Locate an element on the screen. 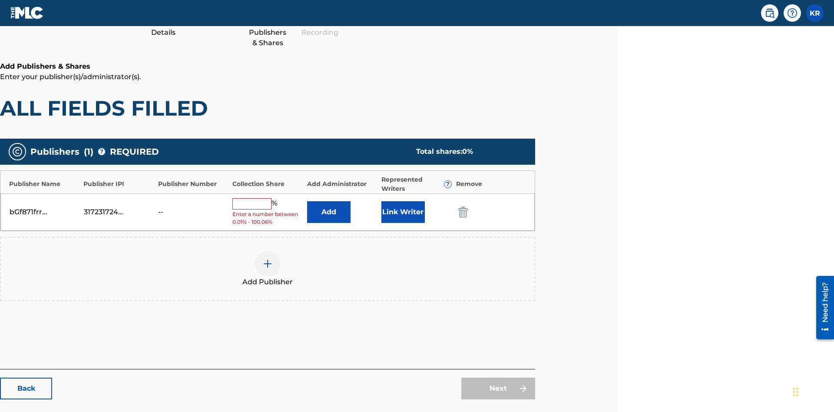  div: Enter Work Details is located at coordinates (163, 27).